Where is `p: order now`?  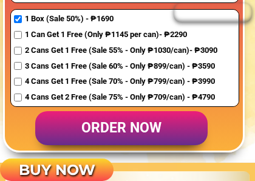 p: order now is located at coordinates (121, 128).